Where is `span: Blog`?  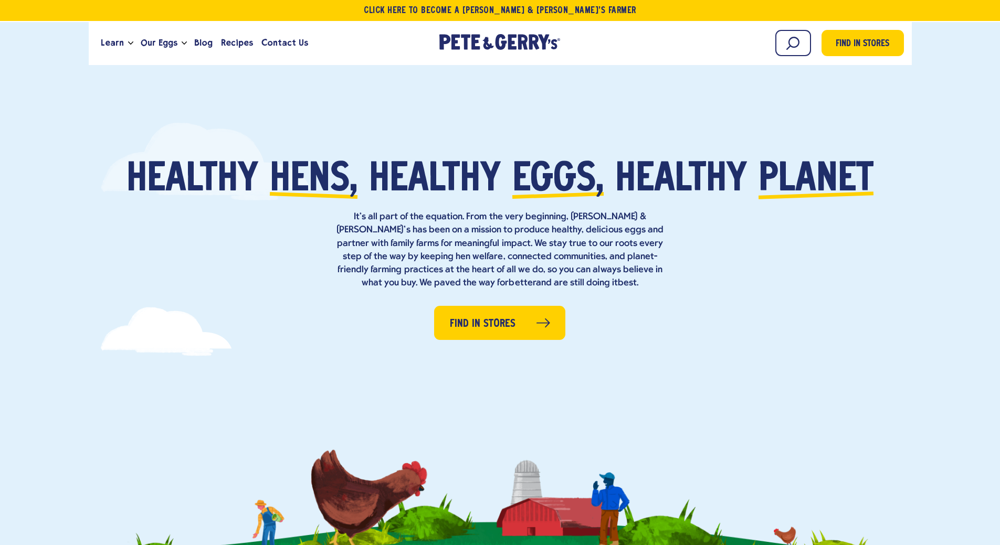 span: Blog is located at coordinates (203, 43).